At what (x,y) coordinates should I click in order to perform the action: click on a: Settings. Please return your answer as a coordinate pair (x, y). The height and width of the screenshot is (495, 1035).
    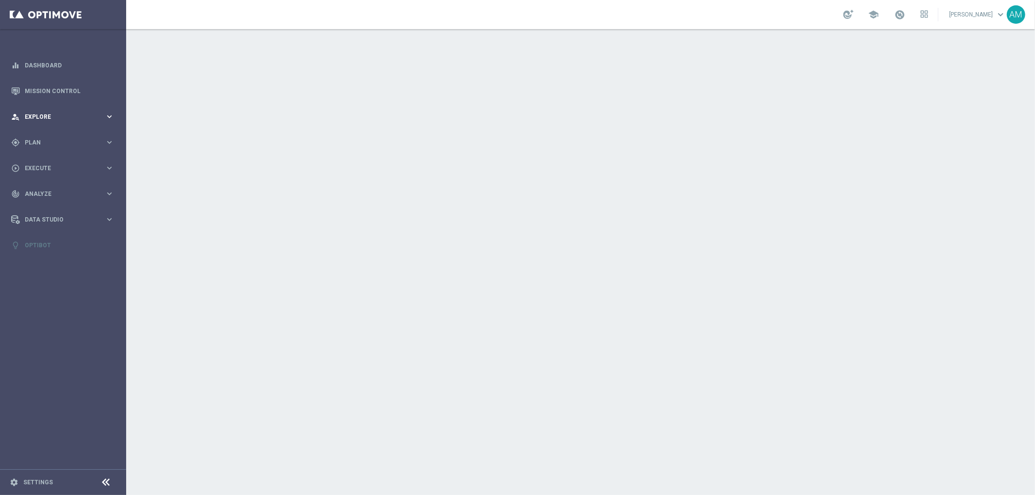
    Looking at the image, I should click on (38, 483).